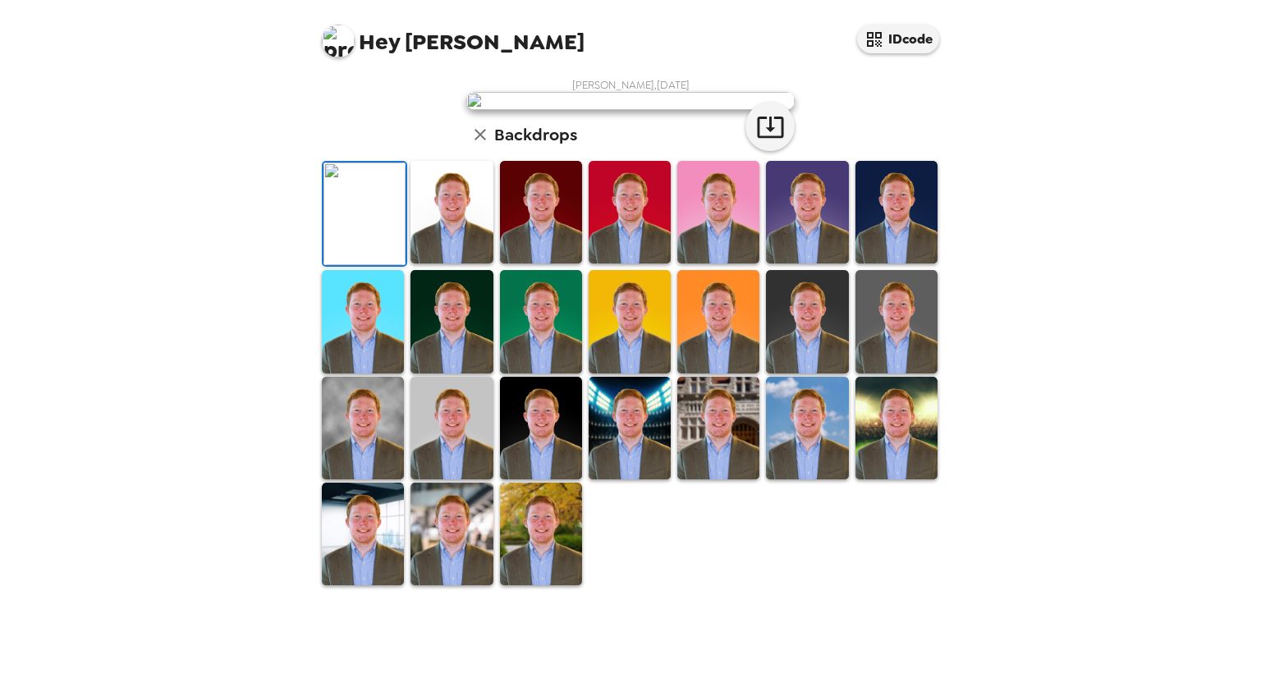  Describe the element at coordinates (535, 135) in the screenshot. I see `h6: Backdrops` at that location.